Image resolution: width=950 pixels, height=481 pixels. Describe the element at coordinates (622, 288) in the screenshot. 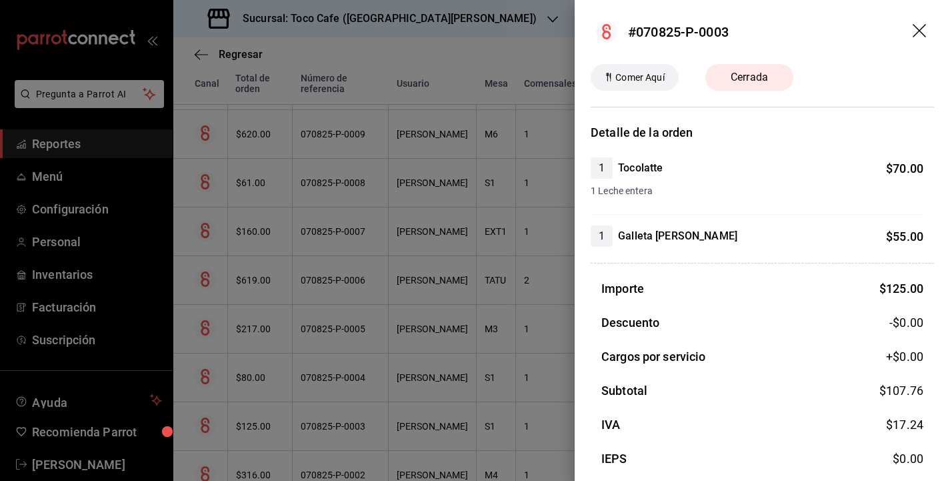

I see `h3: Importe` at that location.